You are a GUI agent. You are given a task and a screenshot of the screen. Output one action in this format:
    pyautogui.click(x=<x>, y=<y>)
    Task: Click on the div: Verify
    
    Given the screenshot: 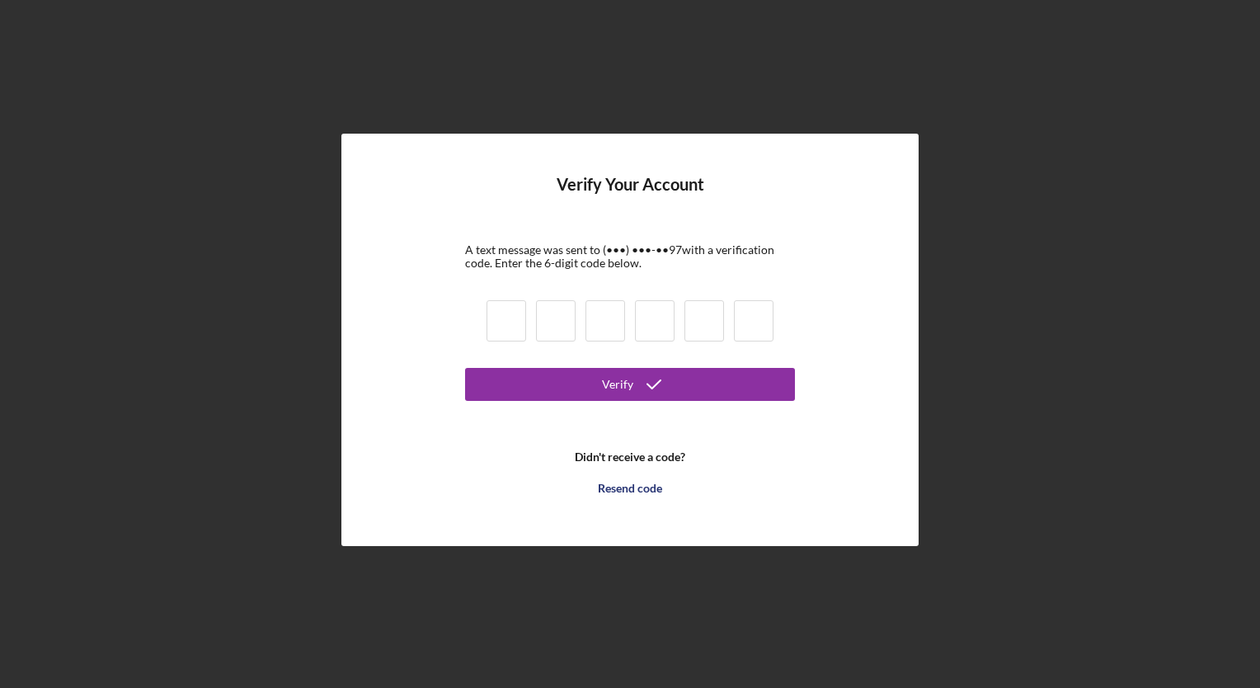 What is the action you would take?
    pyautogui.click(x=618, y=384)
    